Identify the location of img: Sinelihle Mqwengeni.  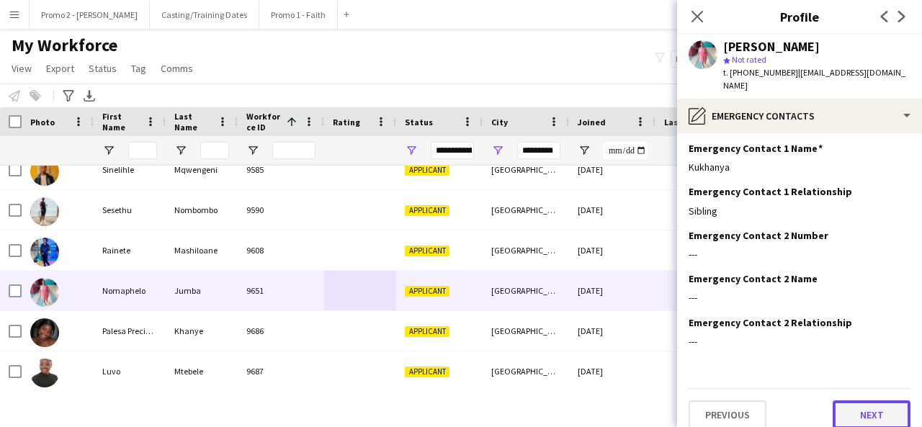
(45, 171).